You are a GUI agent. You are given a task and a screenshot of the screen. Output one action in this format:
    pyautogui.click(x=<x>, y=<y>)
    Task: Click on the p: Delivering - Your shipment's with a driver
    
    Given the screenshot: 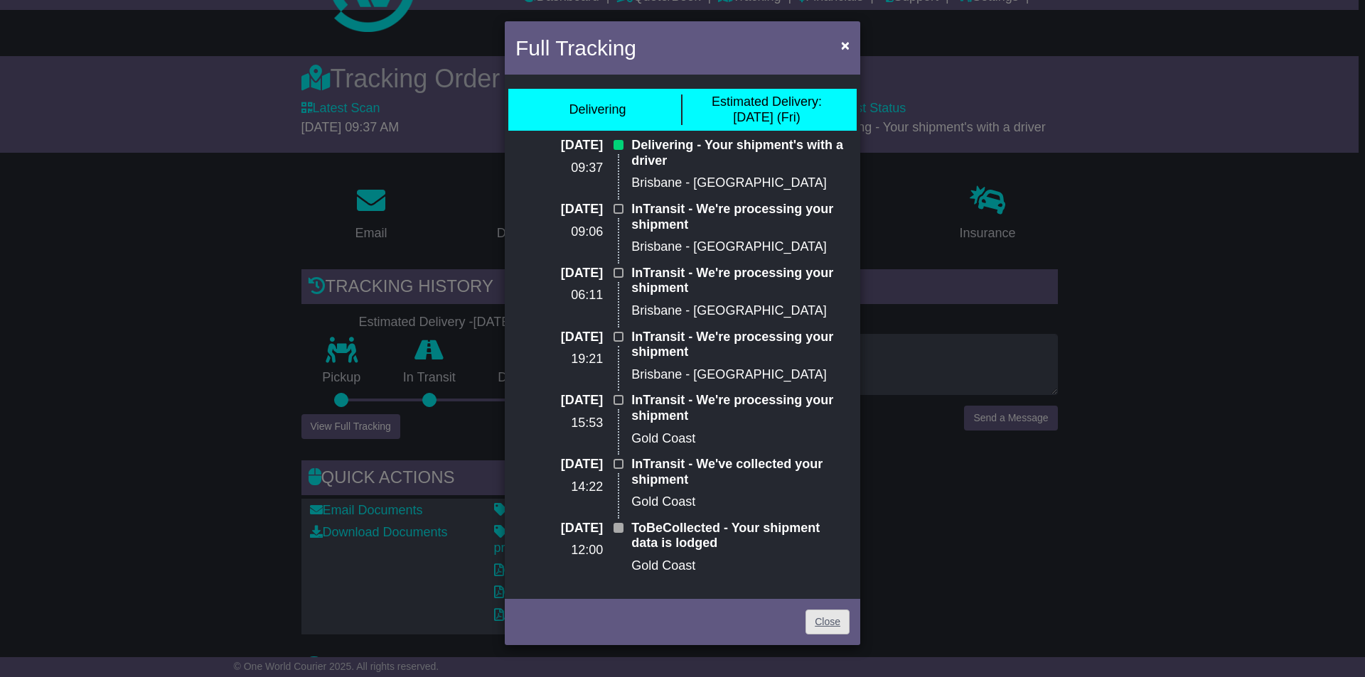 What is the action you would take?
    pyautogui.click(x=740, y=153)
    